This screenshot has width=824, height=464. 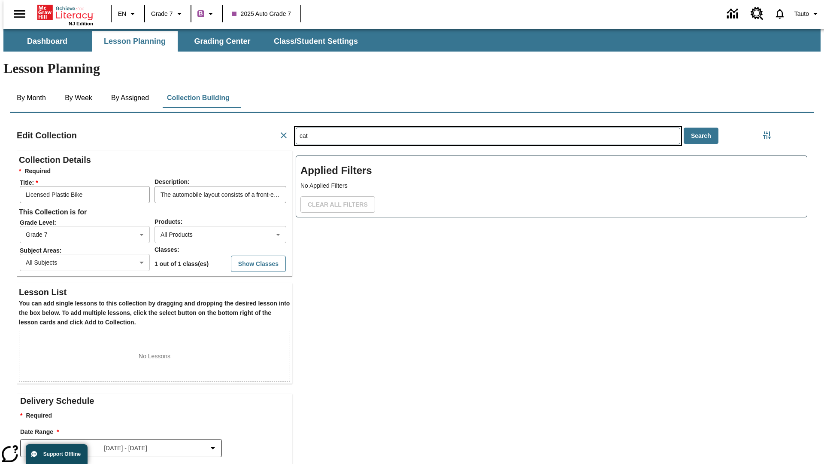 I want to click on button: Support Offline, so click(x=57, y=454).